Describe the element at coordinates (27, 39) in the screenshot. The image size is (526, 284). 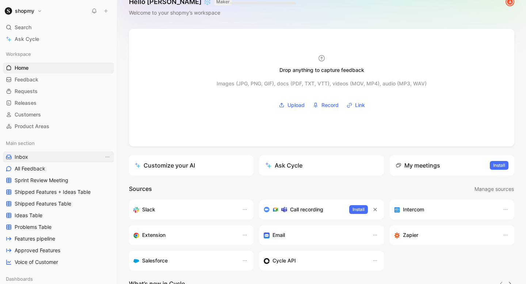
I see `span: Ask Cycle` at that location.